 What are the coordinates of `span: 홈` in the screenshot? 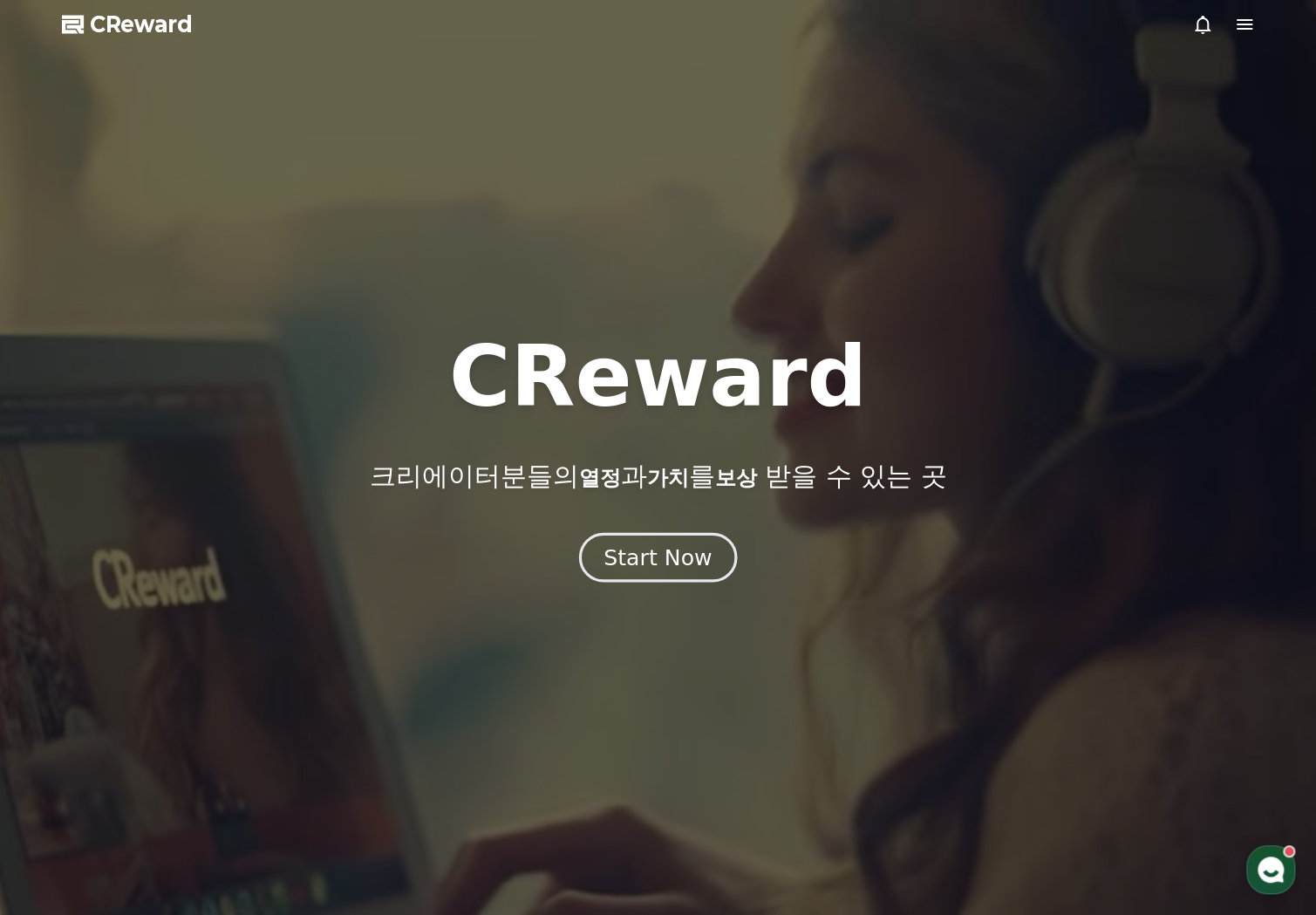 It's located at (60, 586).